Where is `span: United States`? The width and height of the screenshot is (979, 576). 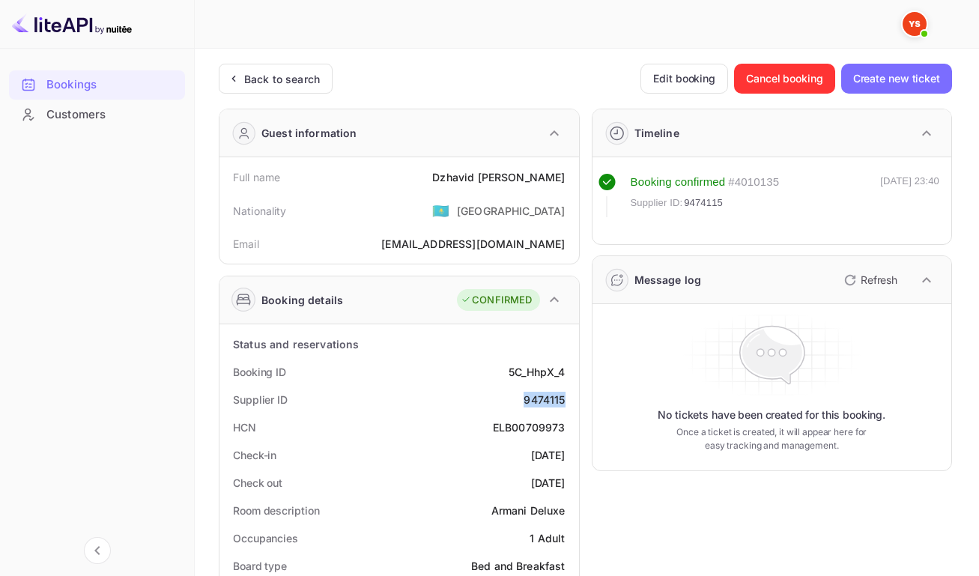 span: United States is located at coordinates (441, 211).